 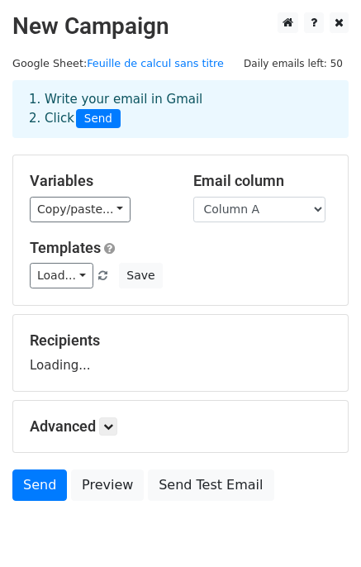 I want to click on div: Loading..., so click(x=180, y=353).